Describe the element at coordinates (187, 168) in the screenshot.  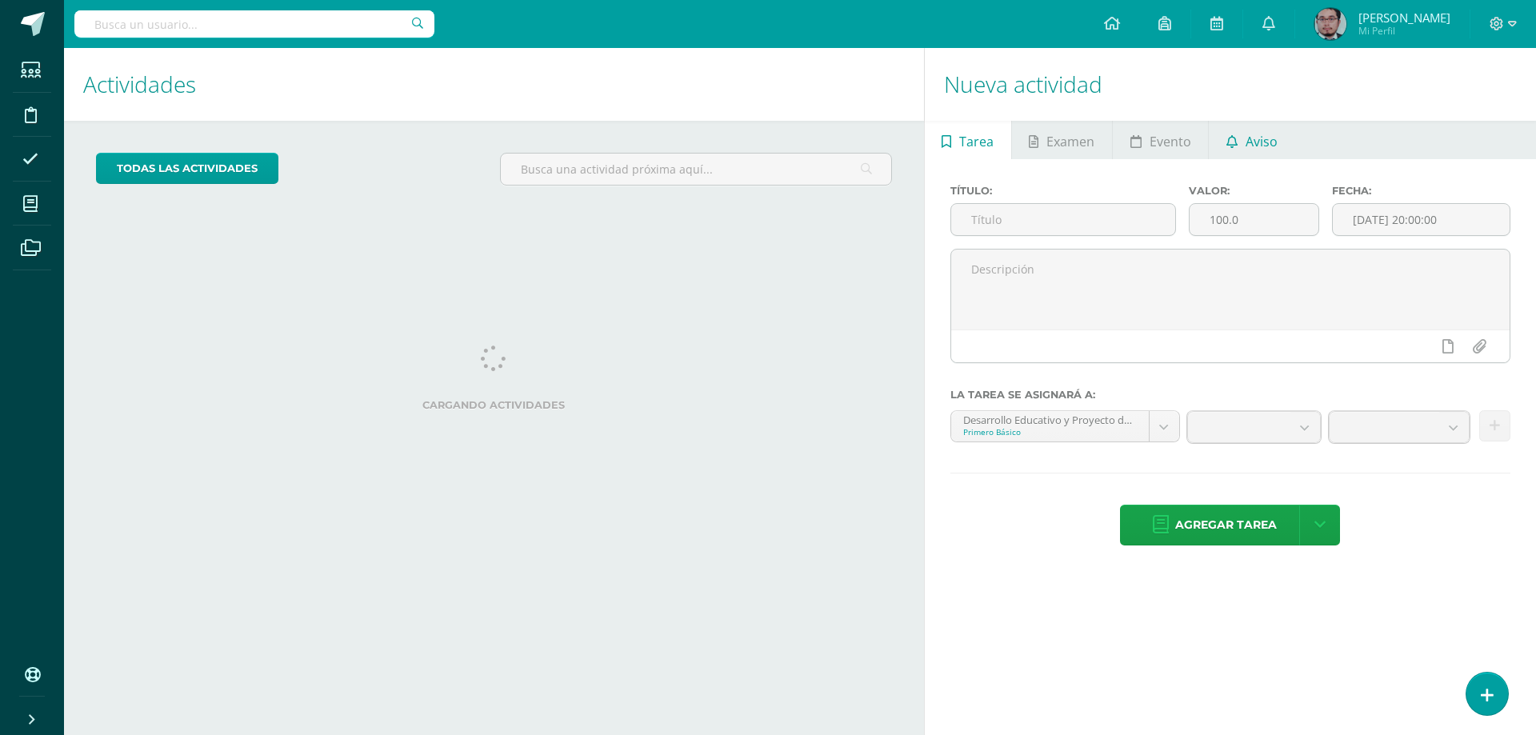
I see `a: todas las Actividades` at that location.